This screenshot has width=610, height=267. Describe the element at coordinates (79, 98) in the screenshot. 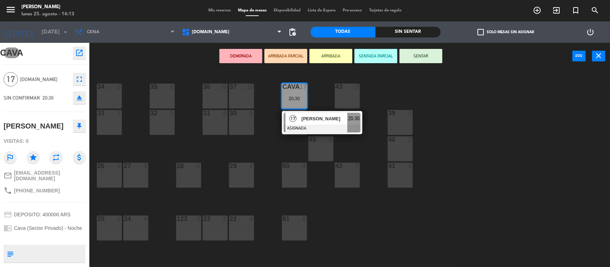

I see `i: eject` at that location.